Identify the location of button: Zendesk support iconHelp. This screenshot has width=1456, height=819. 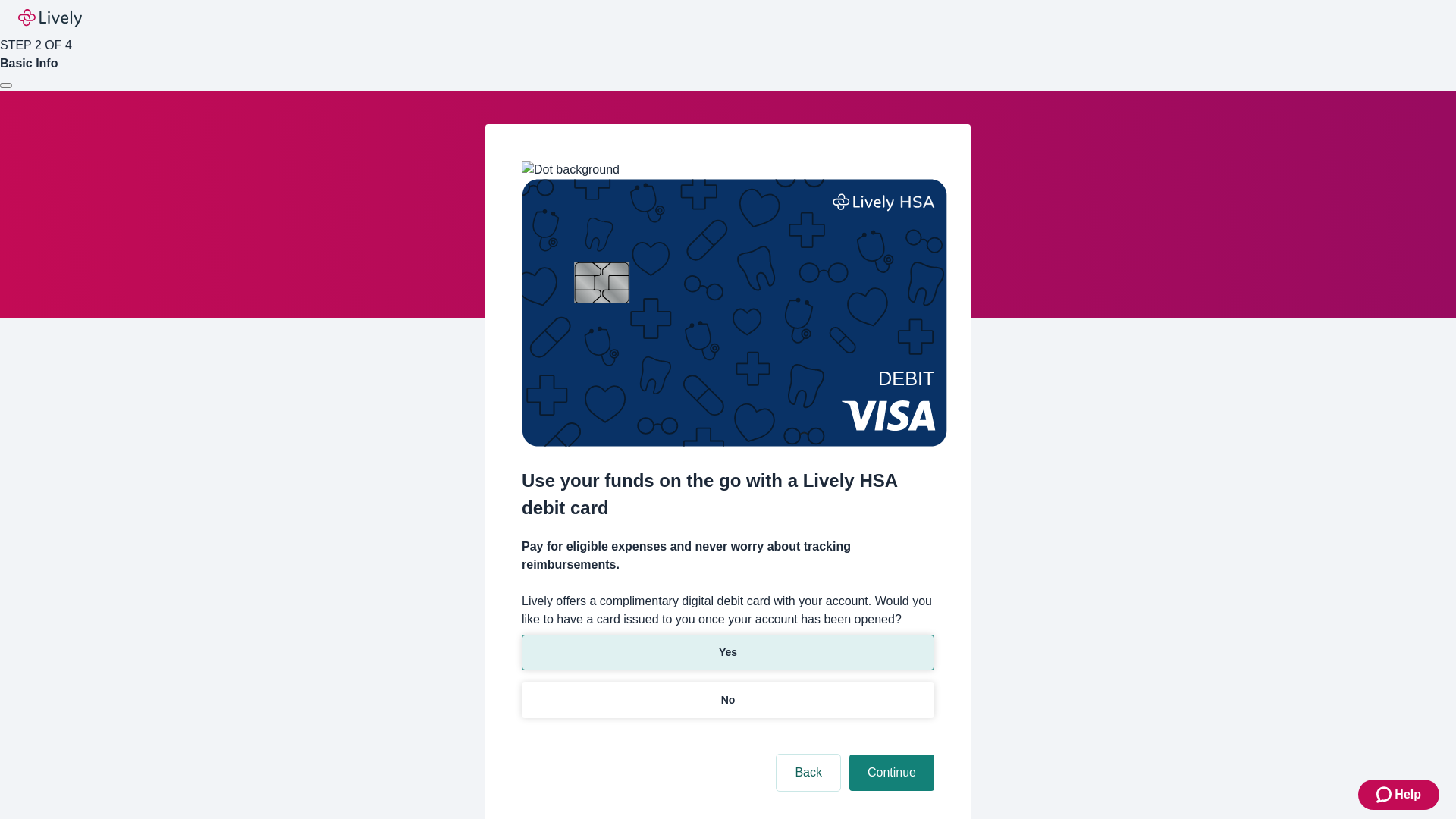
(1398, 795).